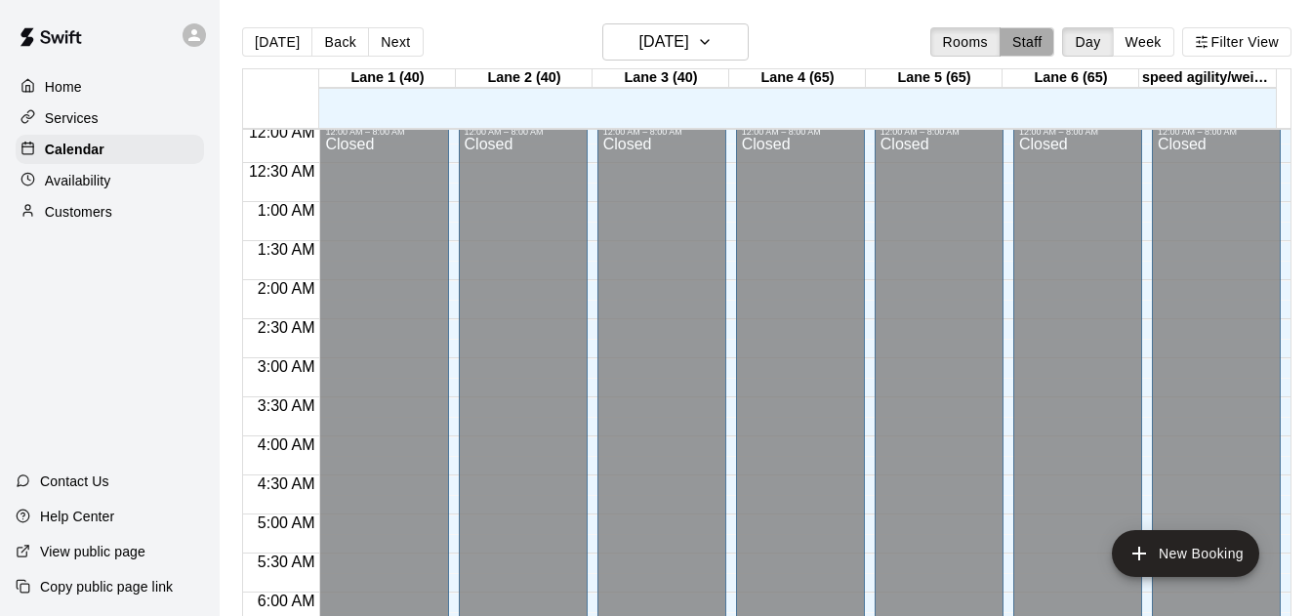 The width and height of the screenshot is (1311, 616). I want to click on p: Customers, so click(78, 212).